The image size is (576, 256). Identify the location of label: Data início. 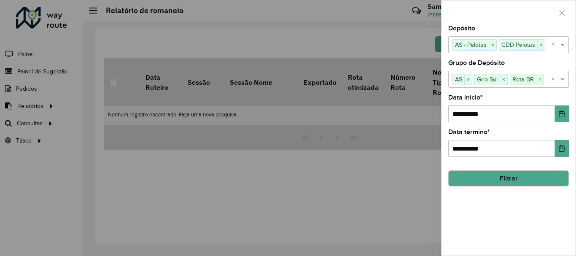
(465, 97).